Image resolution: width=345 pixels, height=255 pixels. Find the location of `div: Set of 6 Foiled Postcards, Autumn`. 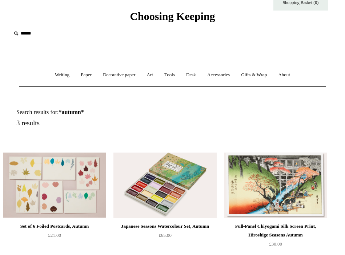

div: Set of 6 Foiled Postcards, Autumn is located at coordinates (55, 226).